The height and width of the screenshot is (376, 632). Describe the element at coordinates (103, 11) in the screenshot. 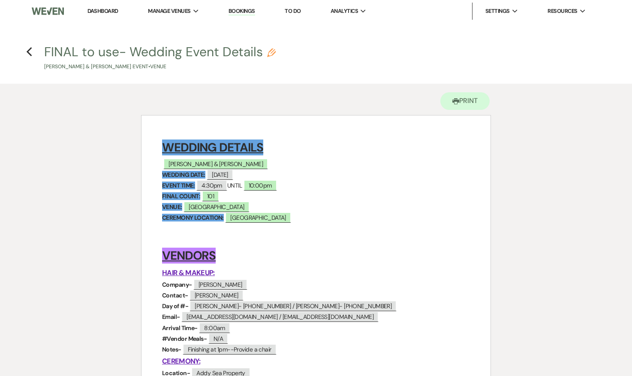

I see `a: Dashboard` at that location.